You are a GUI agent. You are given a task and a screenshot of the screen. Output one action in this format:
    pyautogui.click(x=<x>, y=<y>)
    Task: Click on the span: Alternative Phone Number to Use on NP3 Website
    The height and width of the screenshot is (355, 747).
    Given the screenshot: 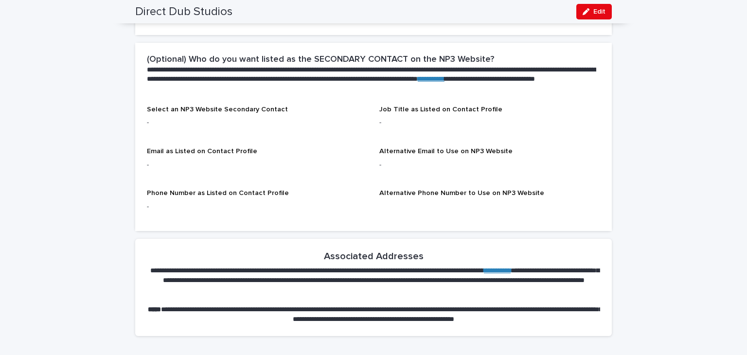 What is the action you would take?
    pyautogui.click(x=462, y=193)
    